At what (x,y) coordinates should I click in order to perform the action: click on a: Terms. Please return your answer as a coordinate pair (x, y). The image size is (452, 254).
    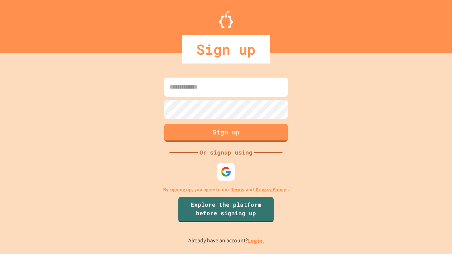
    Looking at the image, I should click on (238, 190).